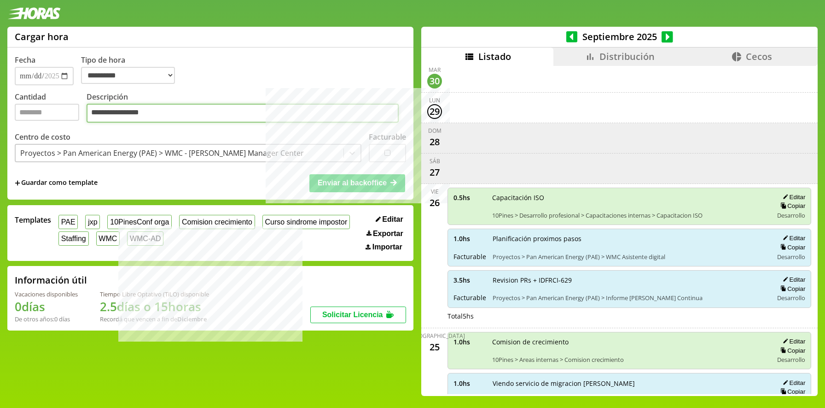 Image resolution: width=825 pixels, height=408 pixels. I want to click on span: Distribución, so click(627, 56).